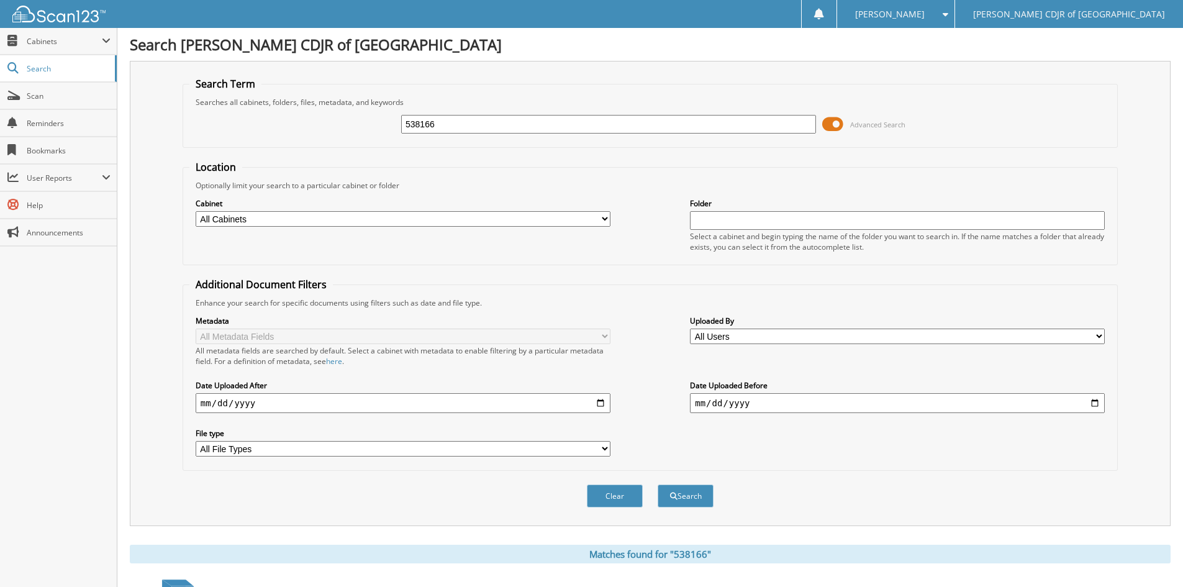 Image resolution: width=1183 pixels, height=587 pixels. Describe the element at coordinates (68, 232) in the screenshot. I see `span: Announcements` at that location.